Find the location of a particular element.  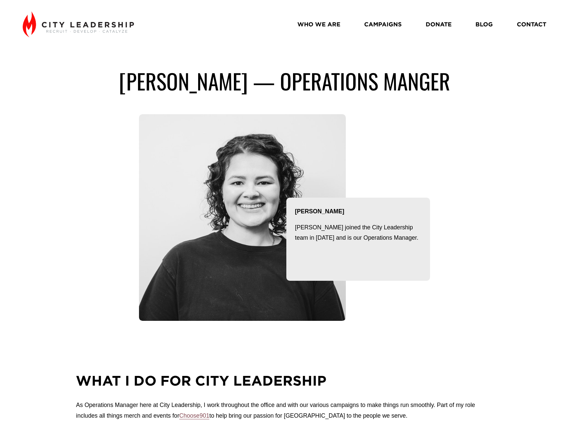

a: City Leadership - Recruit. Develop. Catalyze. is located at coordinates (78, 24).